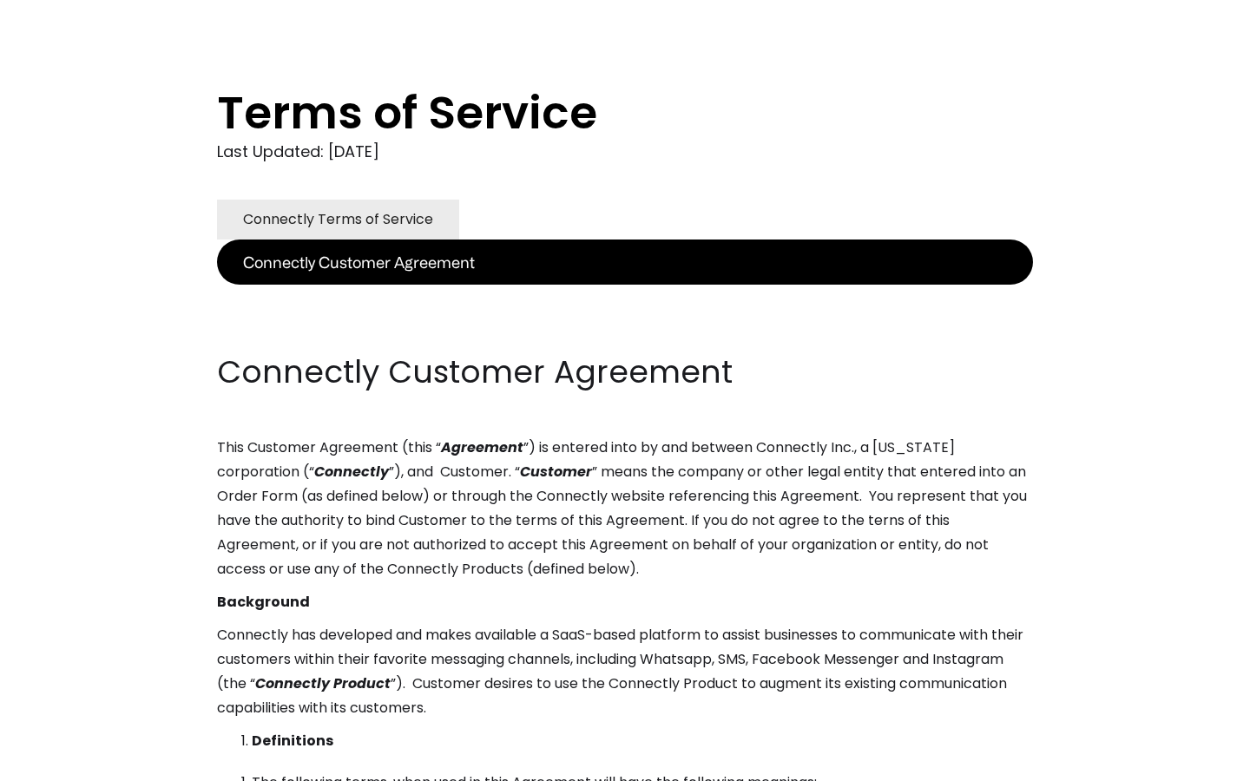  Describe the element at coordinates (292, 740) in the screenshot. I see `strong: Definitions` at that location.